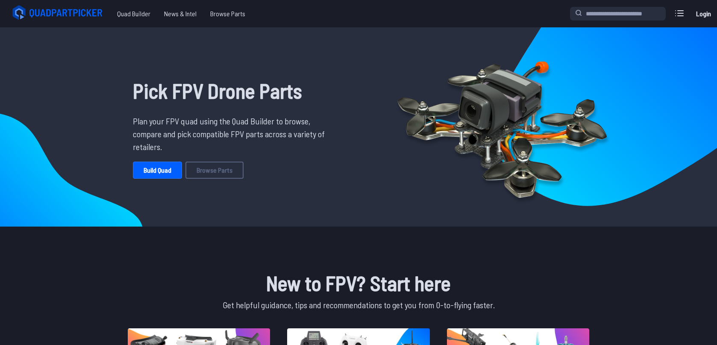 This screenshot has height=345, width=717. I want to click on p: Plan your FPV quad using the Quad Builder to browse, compare and pick compatible FPV parts across..., so click(232, 134).